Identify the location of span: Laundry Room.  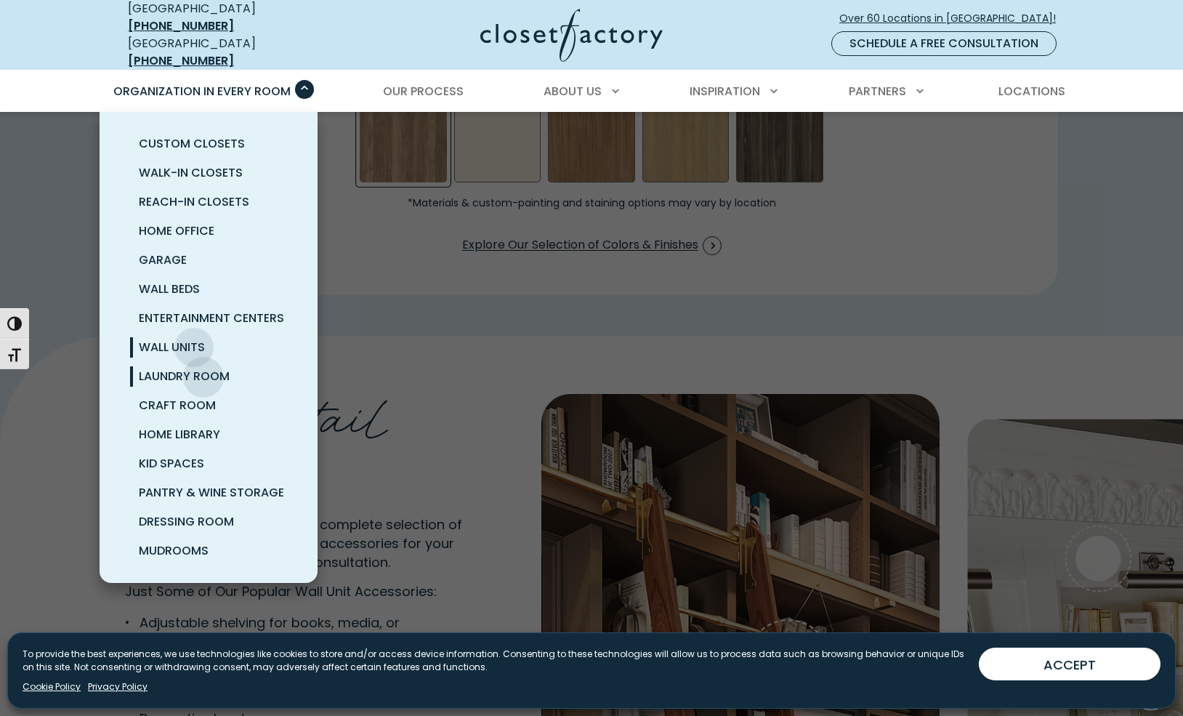
(184, 376).